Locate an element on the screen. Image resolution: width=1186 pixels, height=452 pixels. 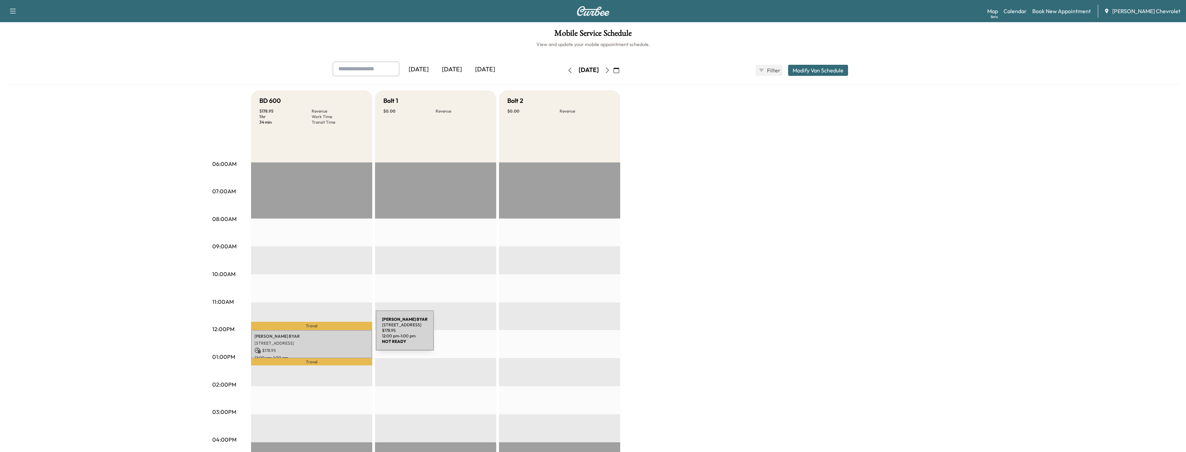
span: Filter is located at coordinates (773, 70).